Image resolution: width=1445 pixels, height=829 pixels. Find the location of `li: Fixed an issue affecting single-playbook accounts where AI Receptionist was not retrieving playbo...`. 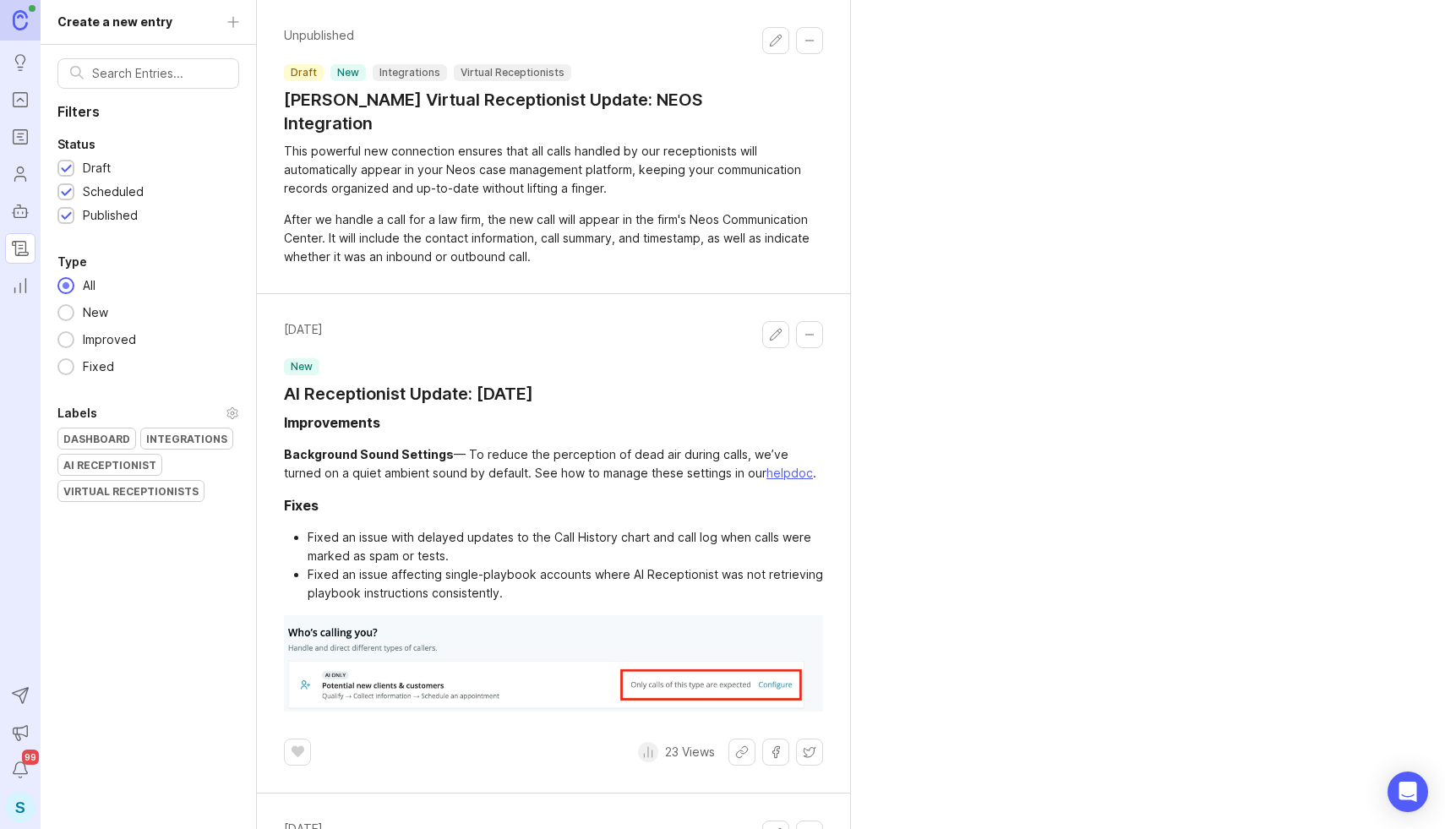

li: Fixed an issue affecting single-playbook accounts where AI Receptionist was not retrieving playbo... is located at coordinates (565, 584).